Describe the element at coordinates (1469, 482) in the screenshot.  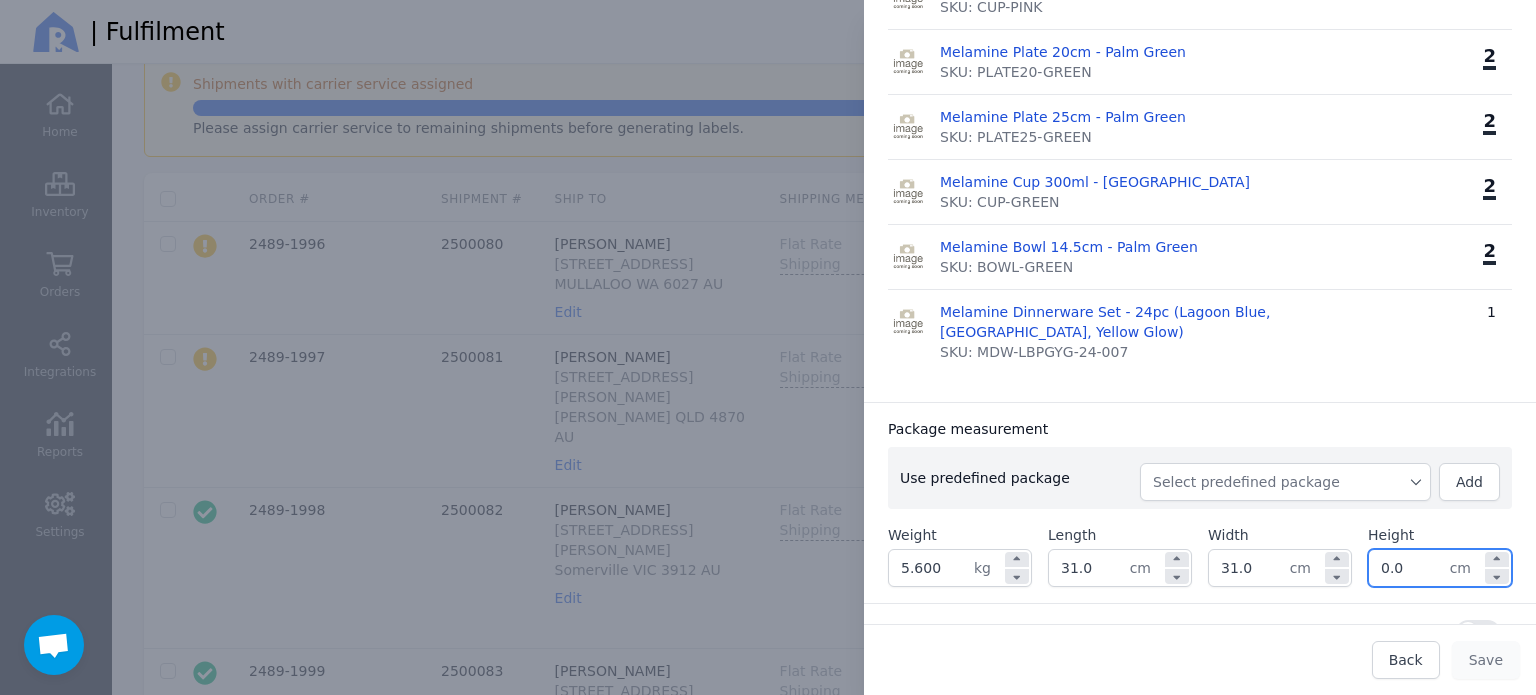
I see `span: Add` at that location.